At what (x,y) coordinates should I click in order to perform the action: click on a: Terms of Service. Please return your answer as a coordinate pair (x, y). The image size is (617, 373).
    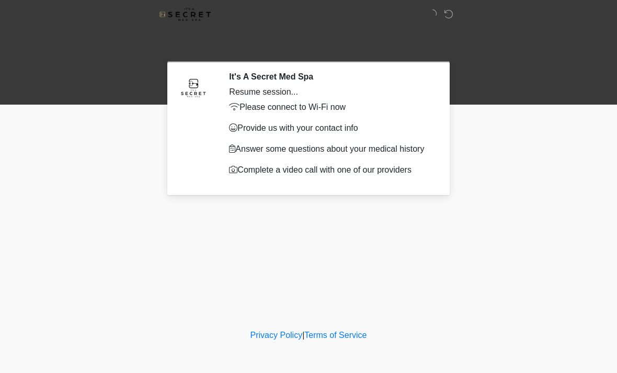
    Looking at the image, I should click on (335, 335).